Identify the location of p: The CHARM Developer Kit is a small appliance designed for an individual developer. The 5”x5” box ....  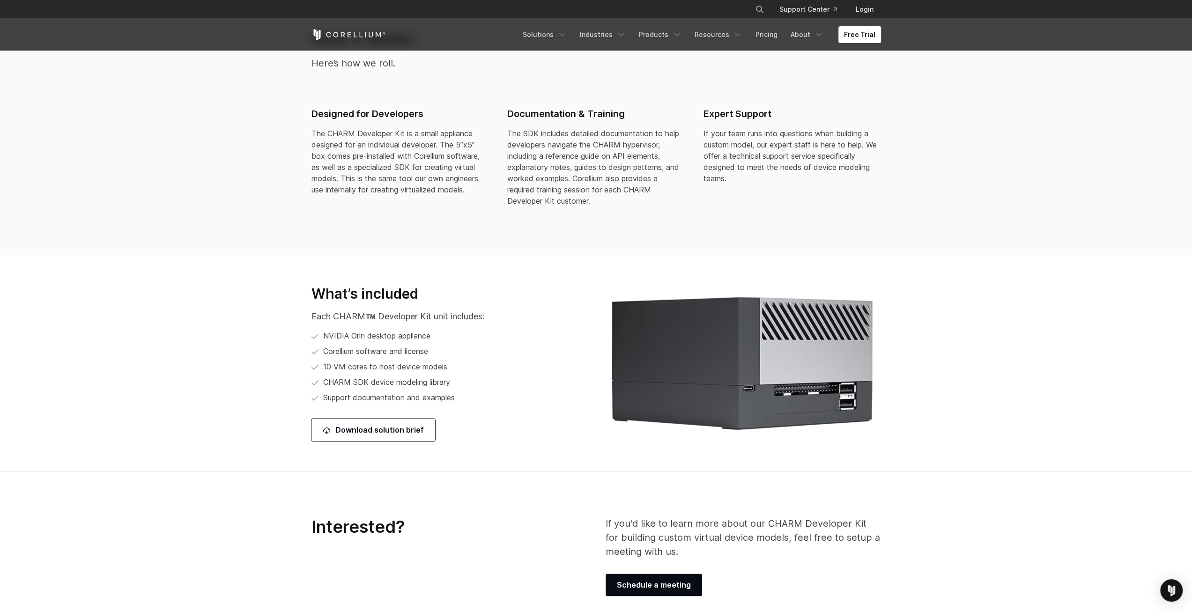
(400, 162).